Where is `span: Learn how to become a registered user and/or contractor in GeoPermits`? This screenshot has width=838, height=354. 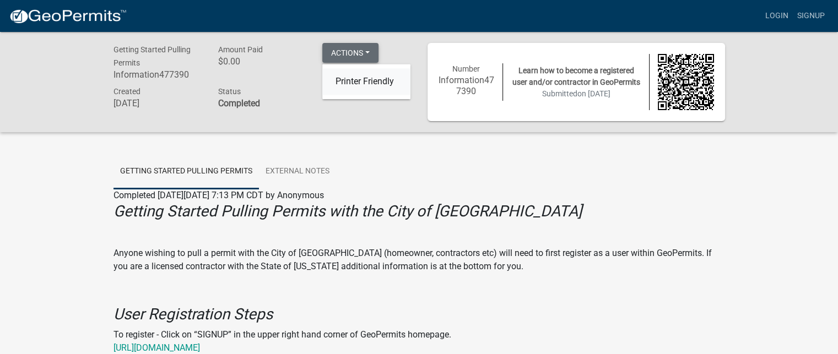
span: Learn how to become a registered user and/or contractor in GeoPermits is located at coordinates (576, 76).